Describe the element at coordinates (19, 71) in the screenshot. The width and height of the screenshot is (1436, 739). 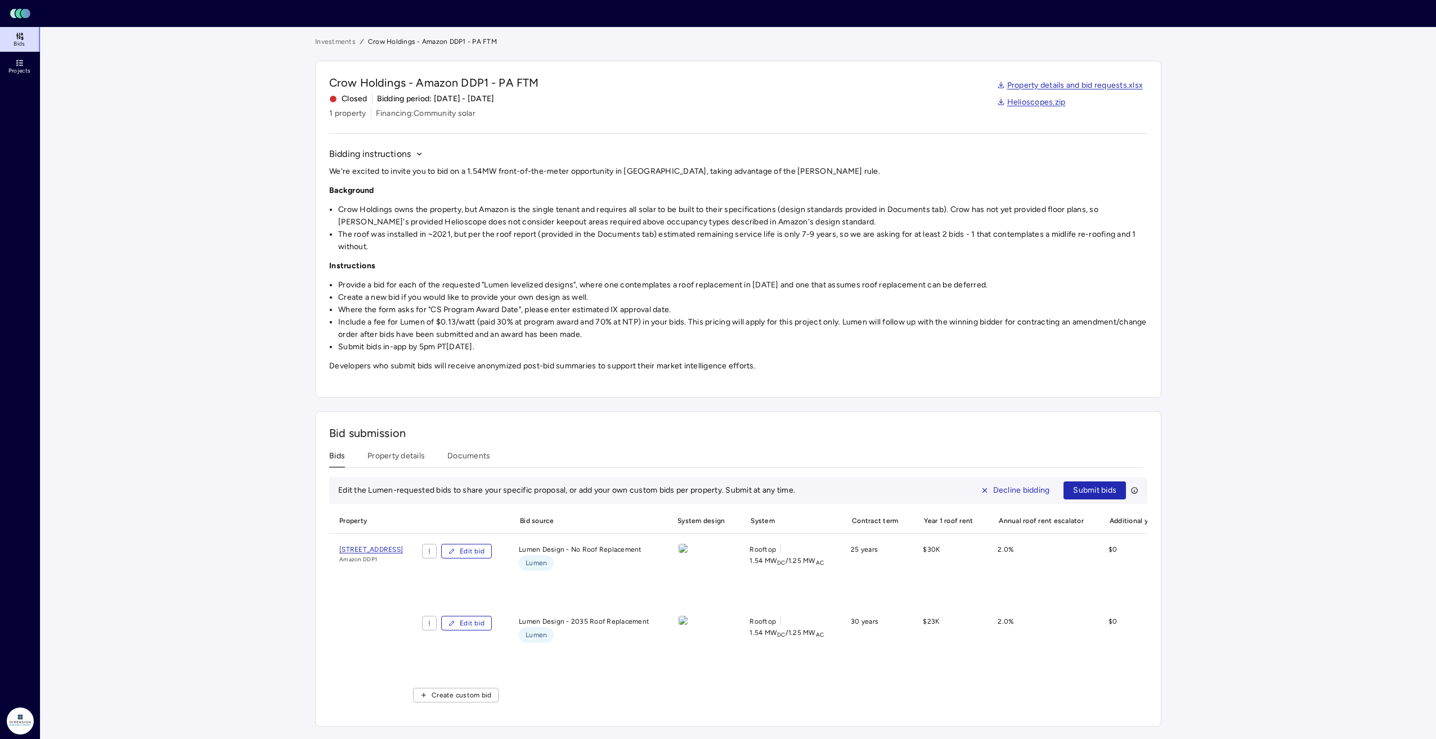
I see `span: Projects` at that location.